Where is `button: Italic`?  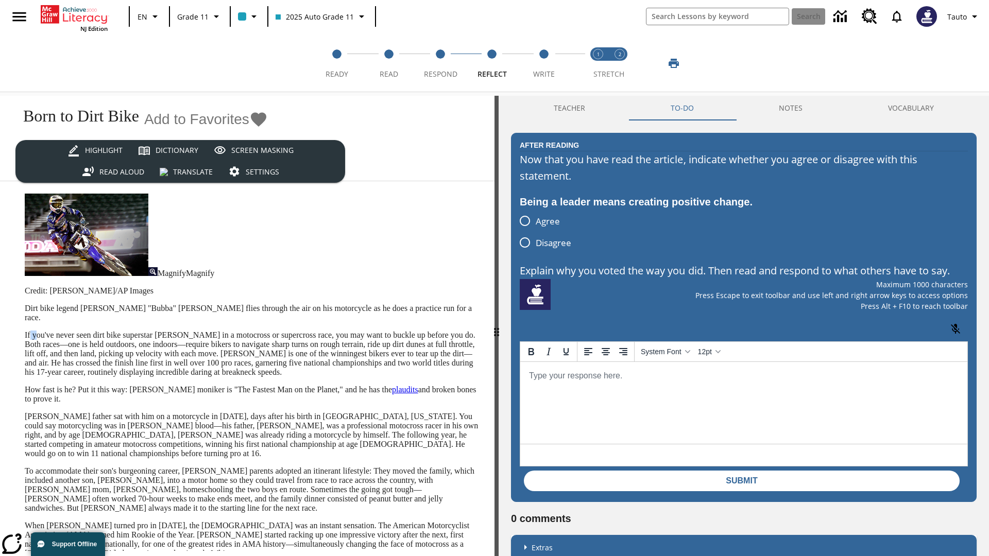 button: Italic is located at coordinates (549, 352).